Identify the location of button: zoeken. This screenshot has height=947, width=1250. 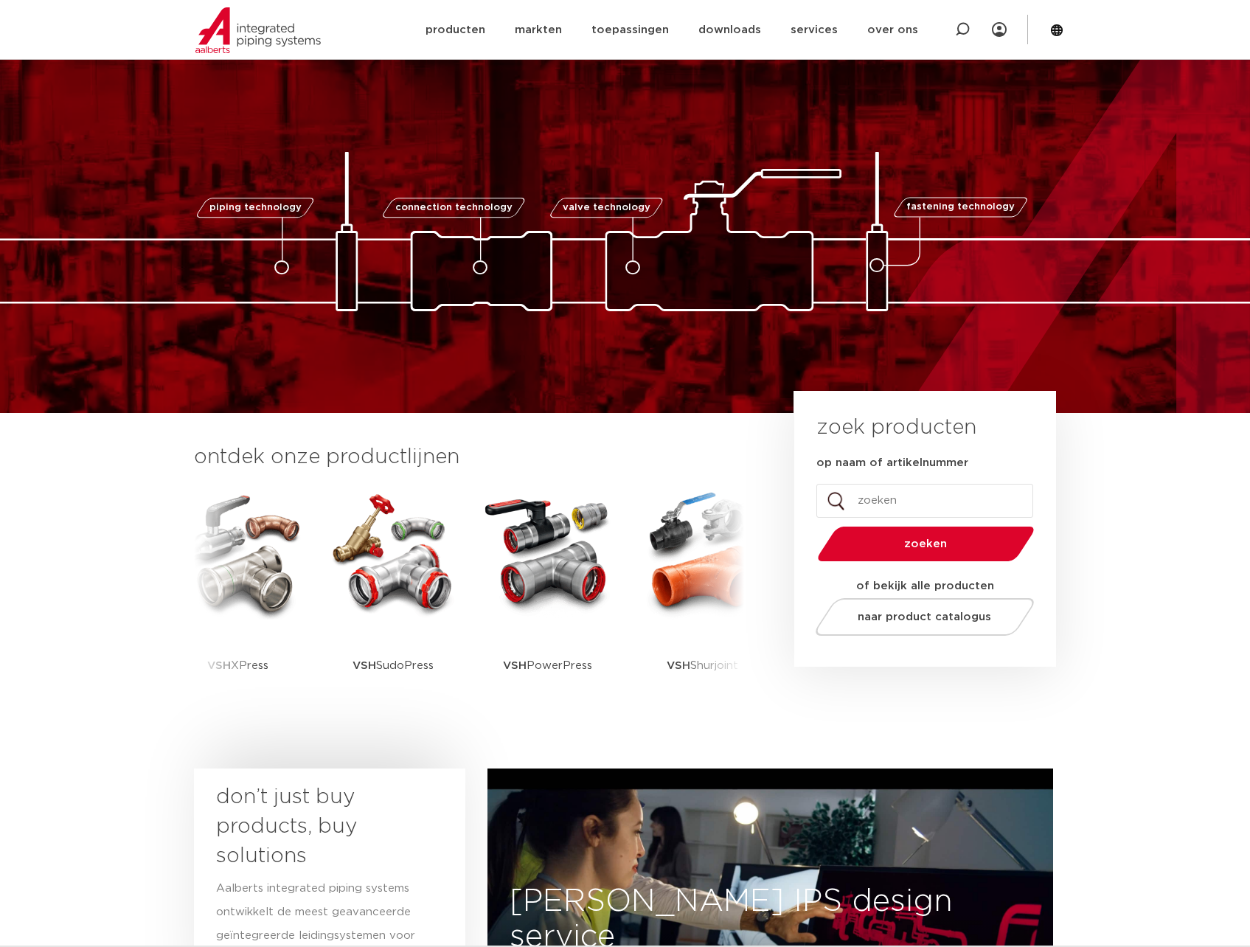
(926, 544).